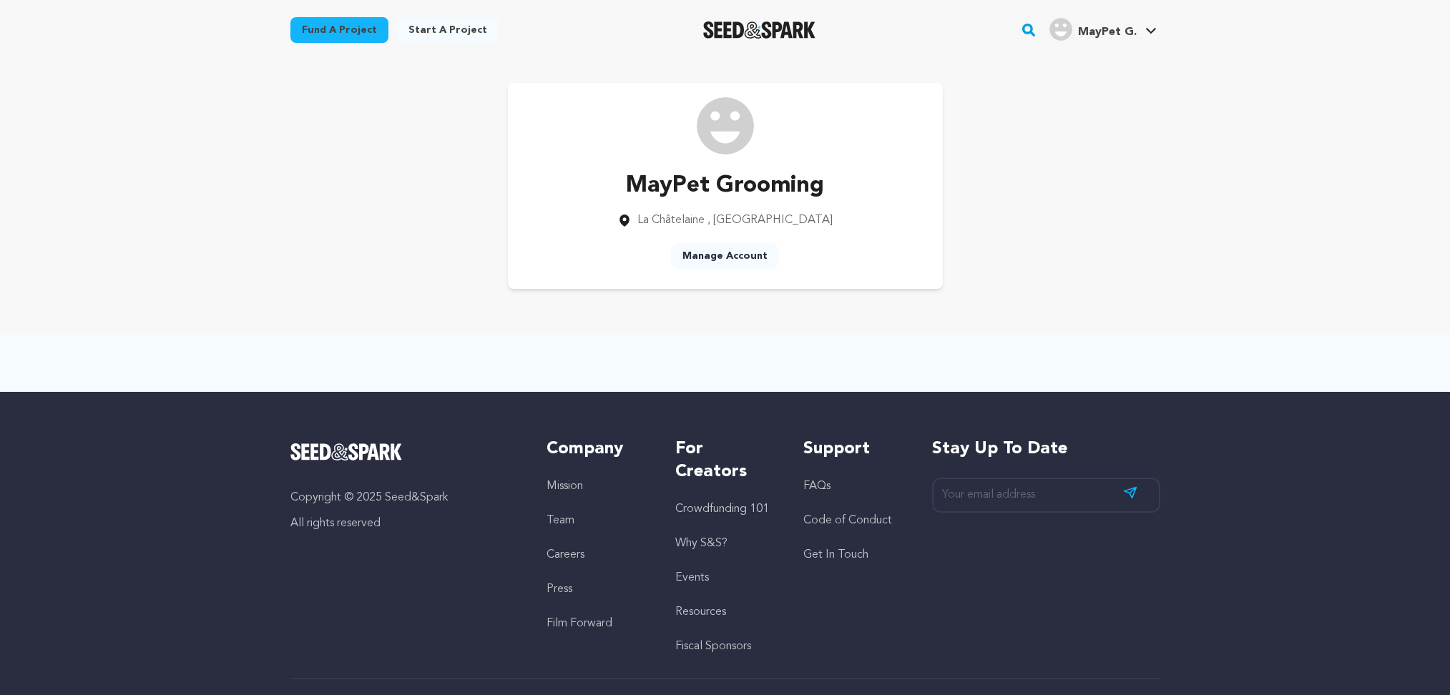 Image resolution: width=1450 pixels, height=695 pixels. Describe the element at coordinates (1061, 29) in the screenshot. I see `img: user.png` at that location.